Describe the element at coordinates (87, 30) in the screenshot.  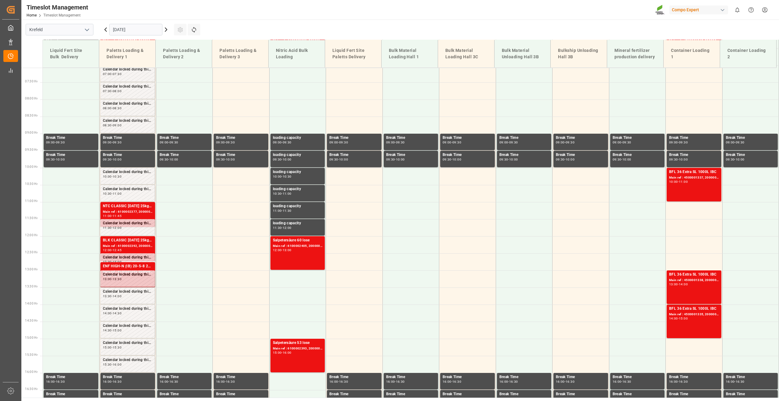
I see `button: open menu` at that location.